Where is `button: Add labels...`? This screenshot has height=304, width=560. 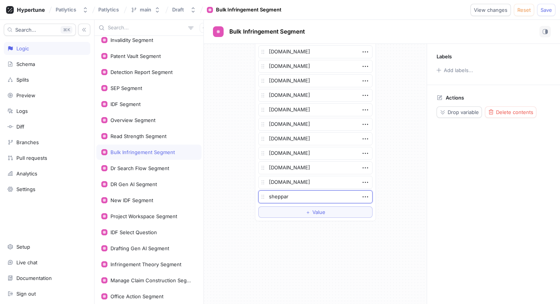
button: Add labels... is located at coordinates (454, 70).